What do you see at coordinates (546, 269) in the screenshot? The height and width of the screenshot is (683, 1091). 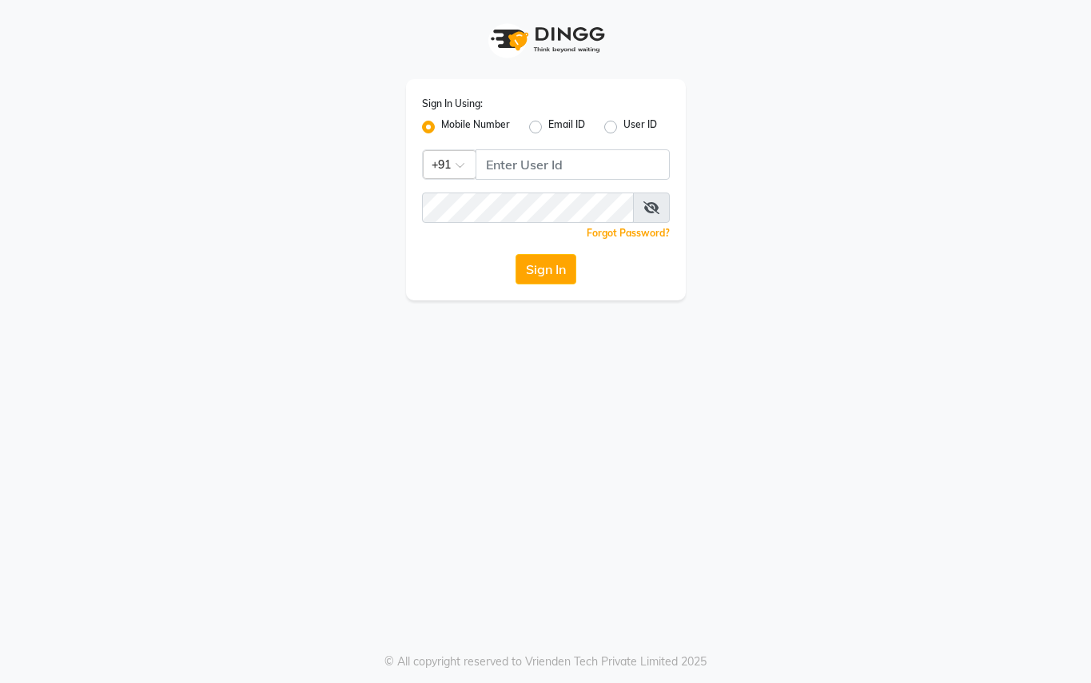 I see `button: Sign In` at bounding box center [546, 269].